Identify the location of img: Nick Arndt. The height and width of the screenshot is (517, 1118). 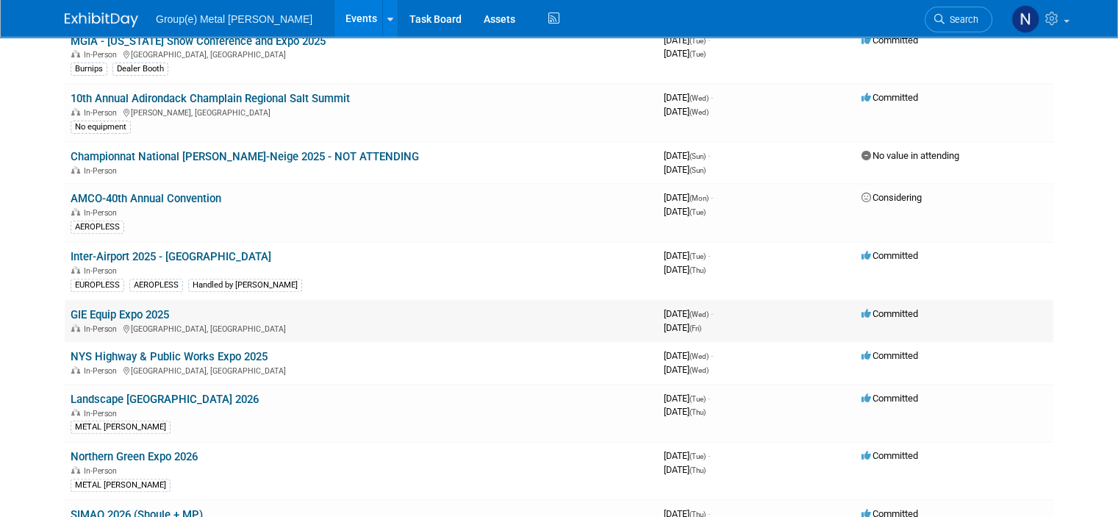
(1025, 19).